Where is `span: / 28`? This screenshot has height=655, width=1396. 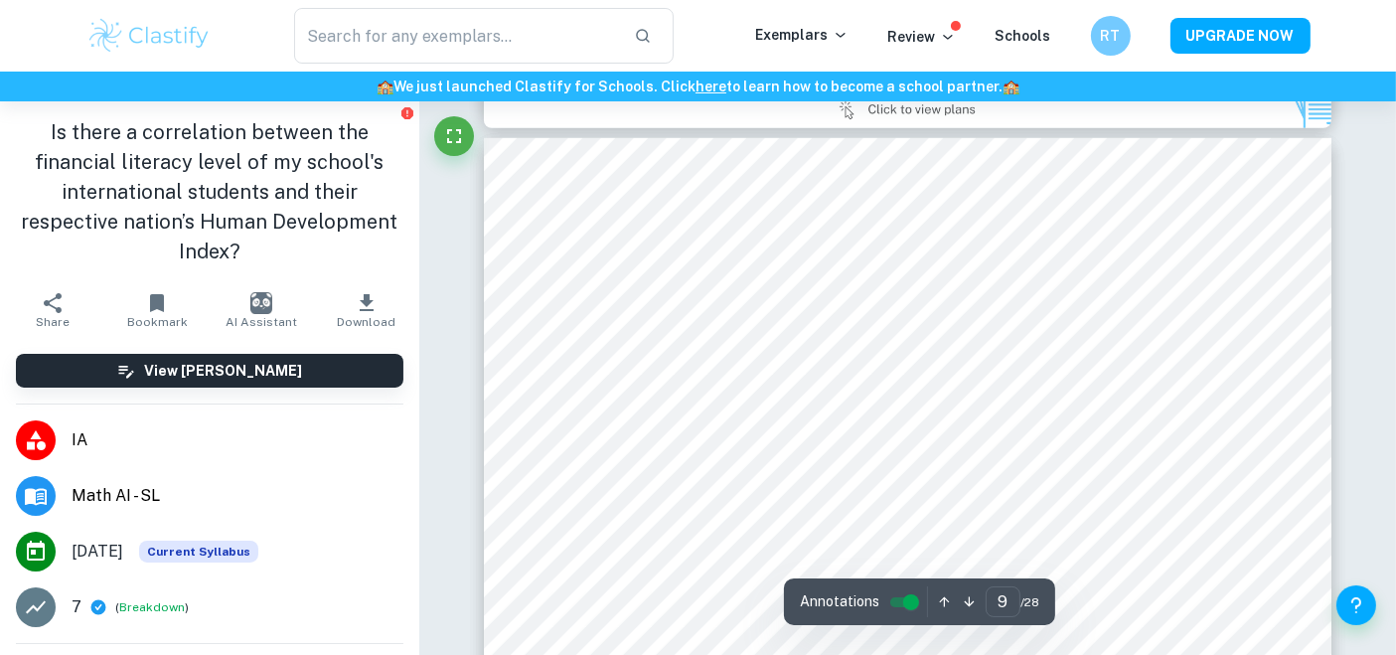 span: / 28 is located at coordinates (1030, 602).